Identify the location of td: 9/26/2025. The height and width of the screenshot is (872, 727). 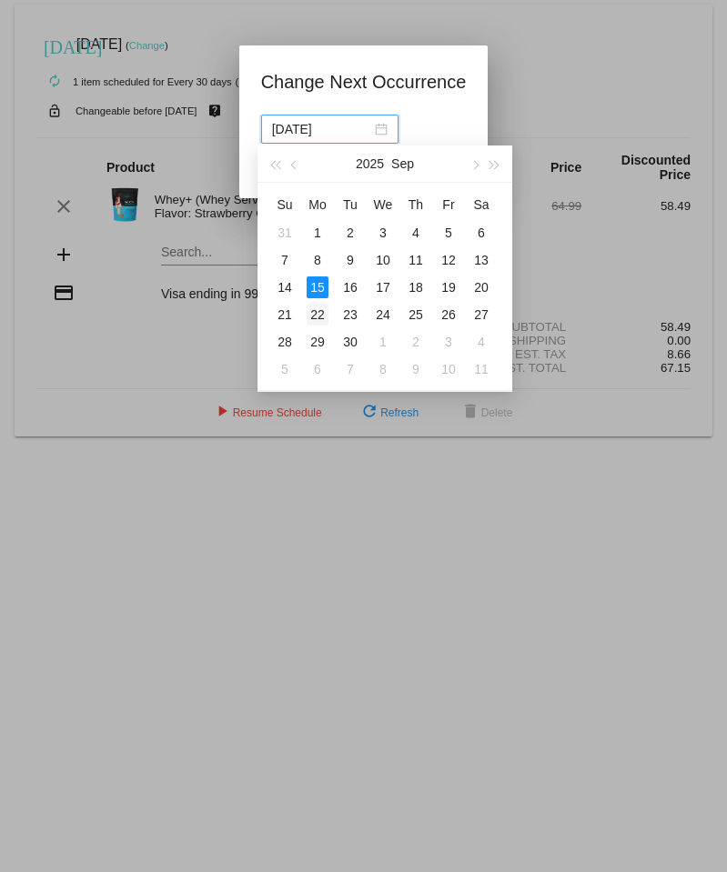
(448, 315).